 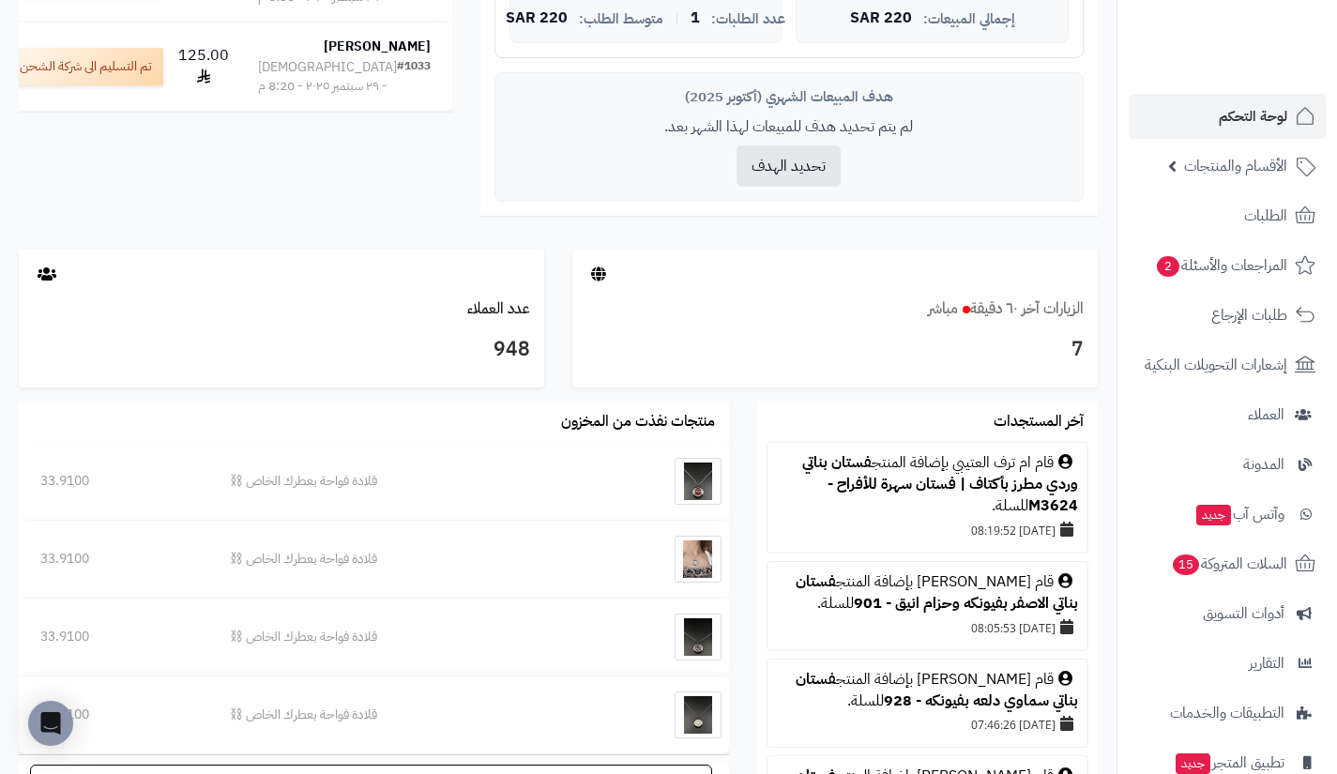 What do you see at coordinates (835, 350) in the screenshot?
I see `h3: 7` at bounding box center [835, 350].